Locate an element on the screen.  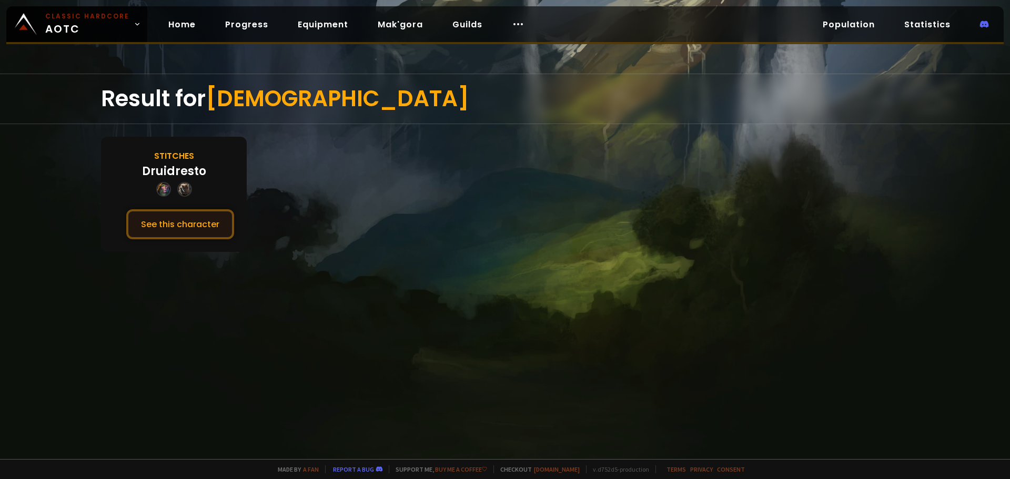
a: Equipment is located at coordinates (323, 24).